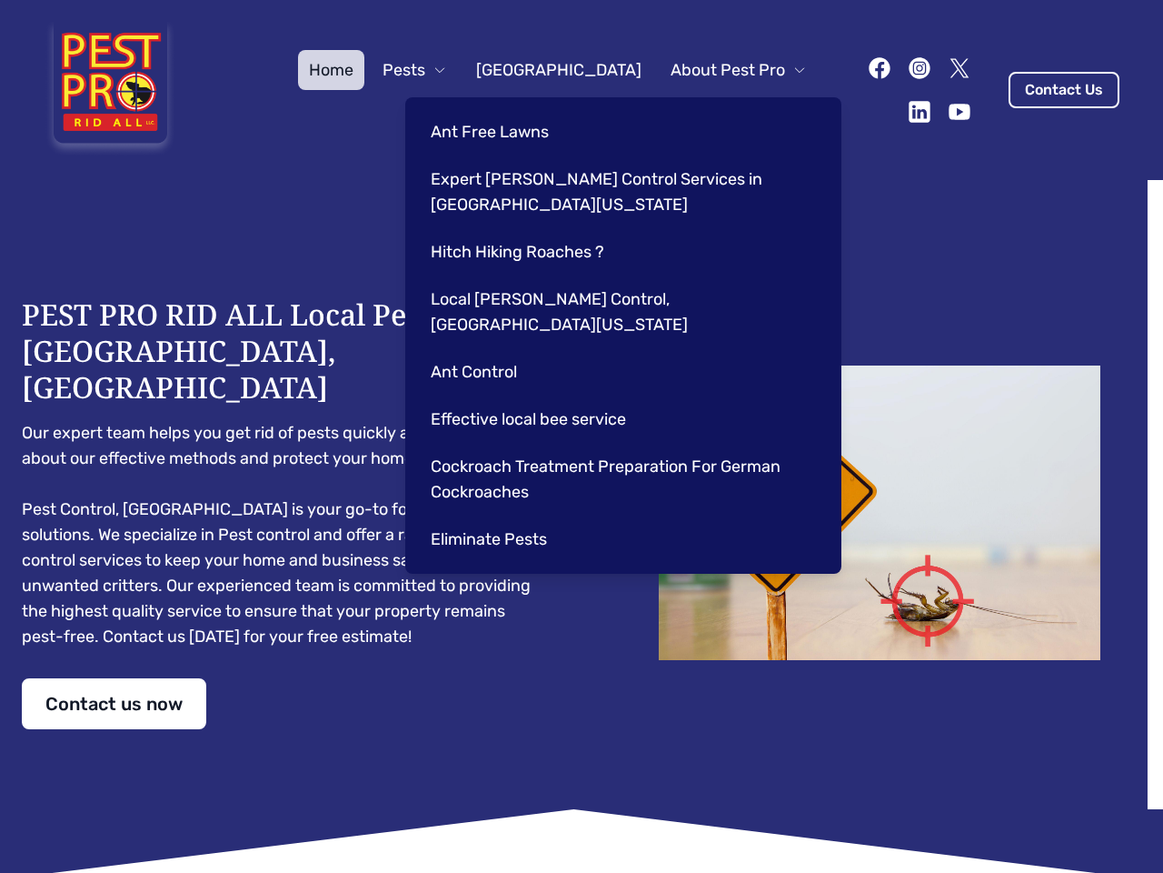  I want to click on button: Pest Control Community B2B, so click(533, 110).